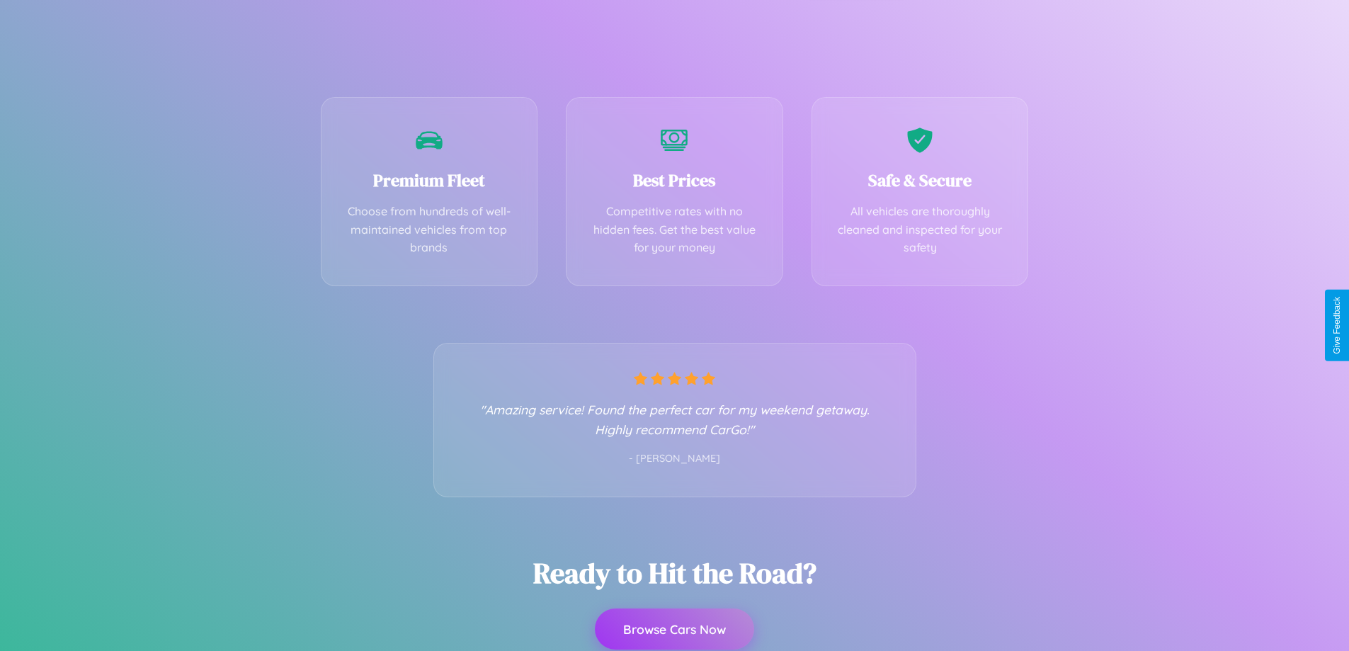 The image size is (1349, 651). What do you see at coordinates (675, 419) in the screenshot?
I see `p: "Amazing service! Found the perfect car for my weekend getaway. Highly recommend CarGo!"` at bounding box center [675, 419].